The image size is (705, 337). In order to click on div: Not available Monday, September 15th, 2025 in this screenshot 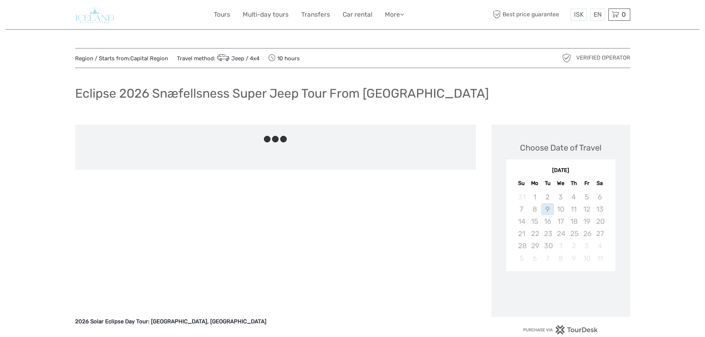, I will do `click(534, 221)`.